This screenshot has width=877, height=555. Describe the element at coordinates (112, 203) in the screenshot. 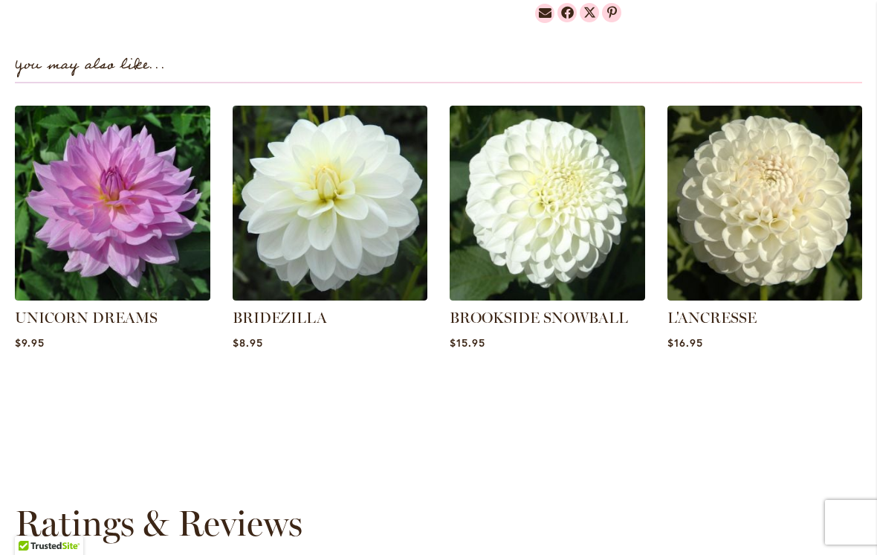

I see `img: UNICORN DREAMS` at that location.